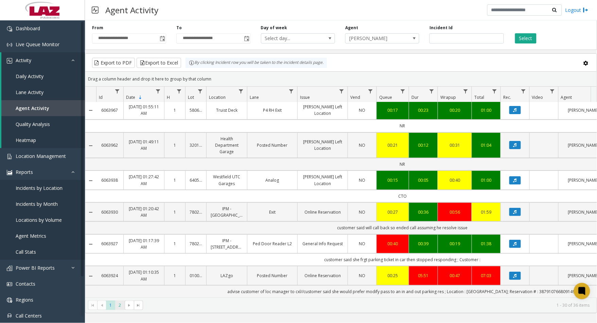  Describe the element at coordinates (486, 275) in the screenshot. I see `a: 07:03` at that location.